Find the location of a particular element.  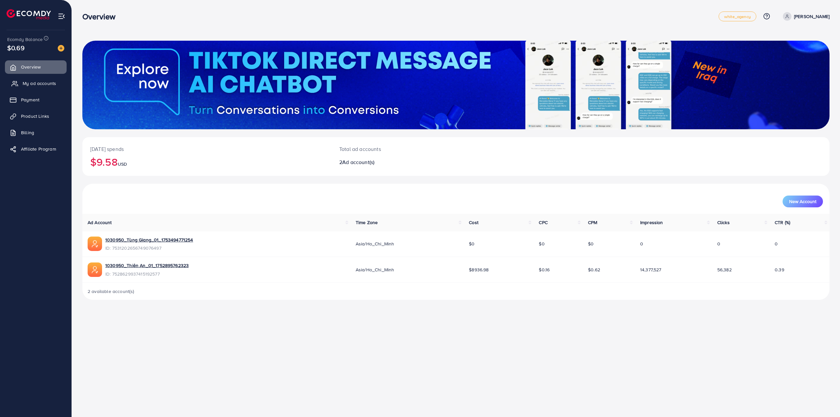

span: Ad Account is located at coordinates (100, 222).